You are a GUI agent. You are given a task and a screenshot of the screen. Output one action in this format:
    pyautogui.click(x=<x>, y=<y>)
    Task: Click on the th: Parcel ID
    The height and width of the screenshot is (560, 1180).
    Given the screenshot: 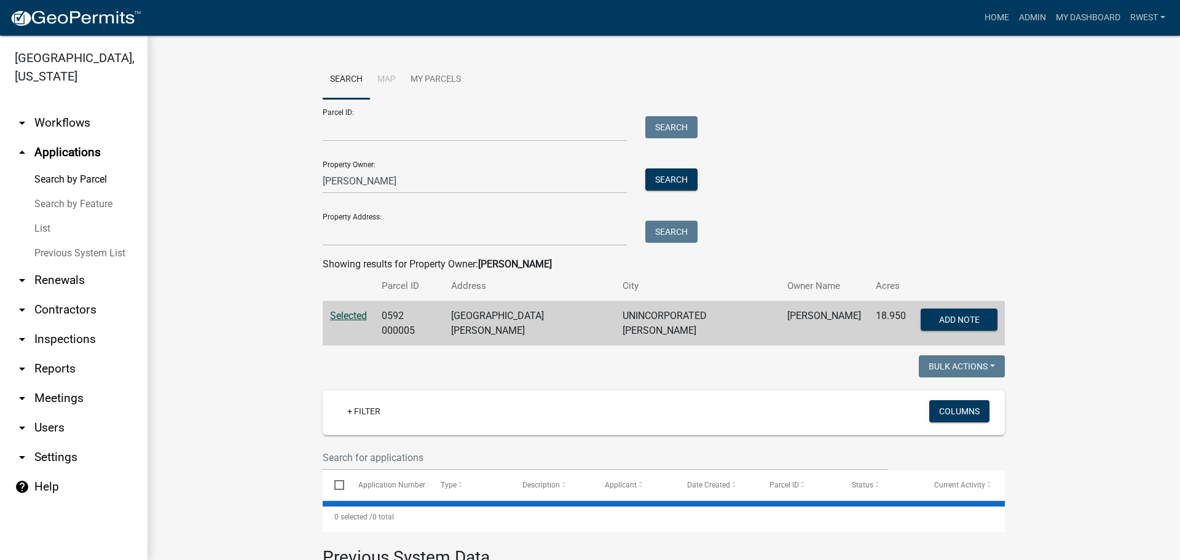 What is the action you would take?
    pyautogui.click(x=409, y=286)
    